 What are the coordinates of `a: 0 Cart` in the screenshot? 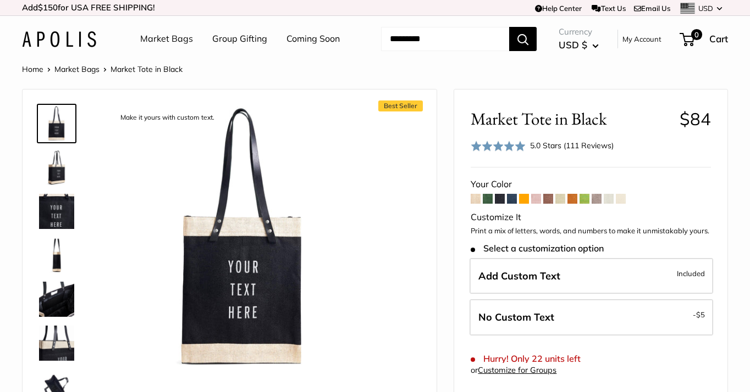 It's located at (704, 39).